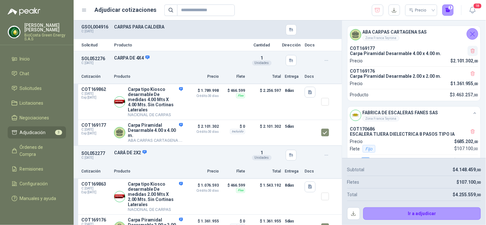  What do you see at coordinates (241, 191) in the screenshot?
I see `div: Flex` at bounding box center [241, 191].